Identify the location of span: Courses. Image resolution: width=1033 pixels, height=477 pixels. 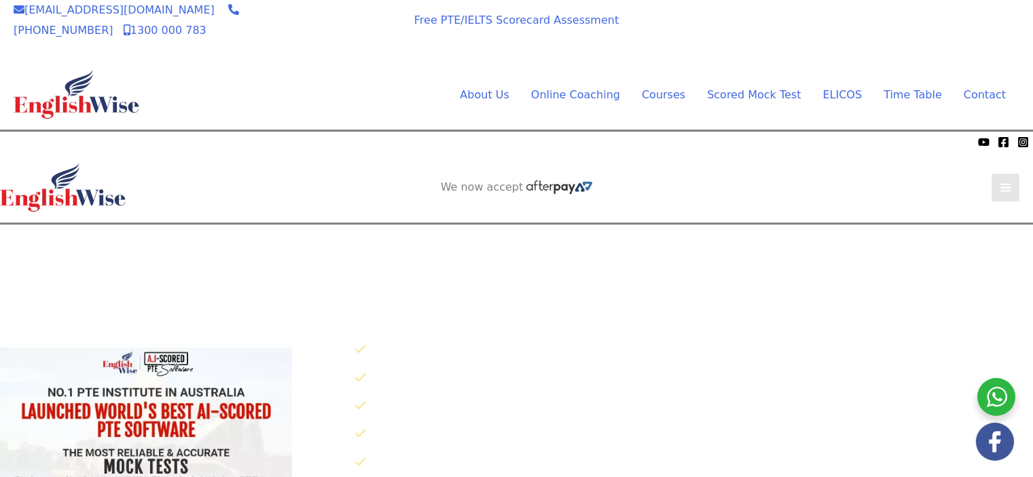
(664, 94).